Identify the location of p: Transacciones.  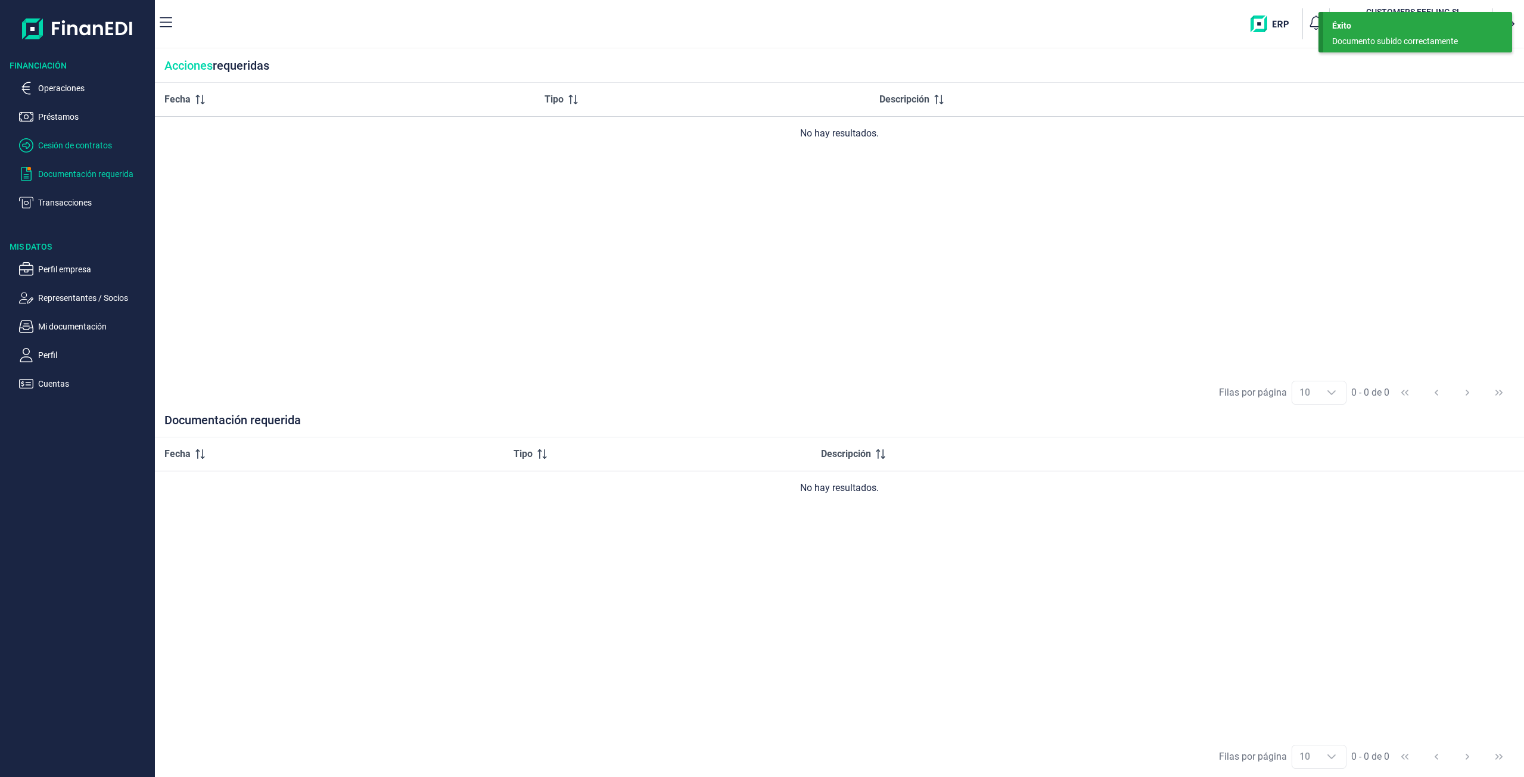
(94, 203).